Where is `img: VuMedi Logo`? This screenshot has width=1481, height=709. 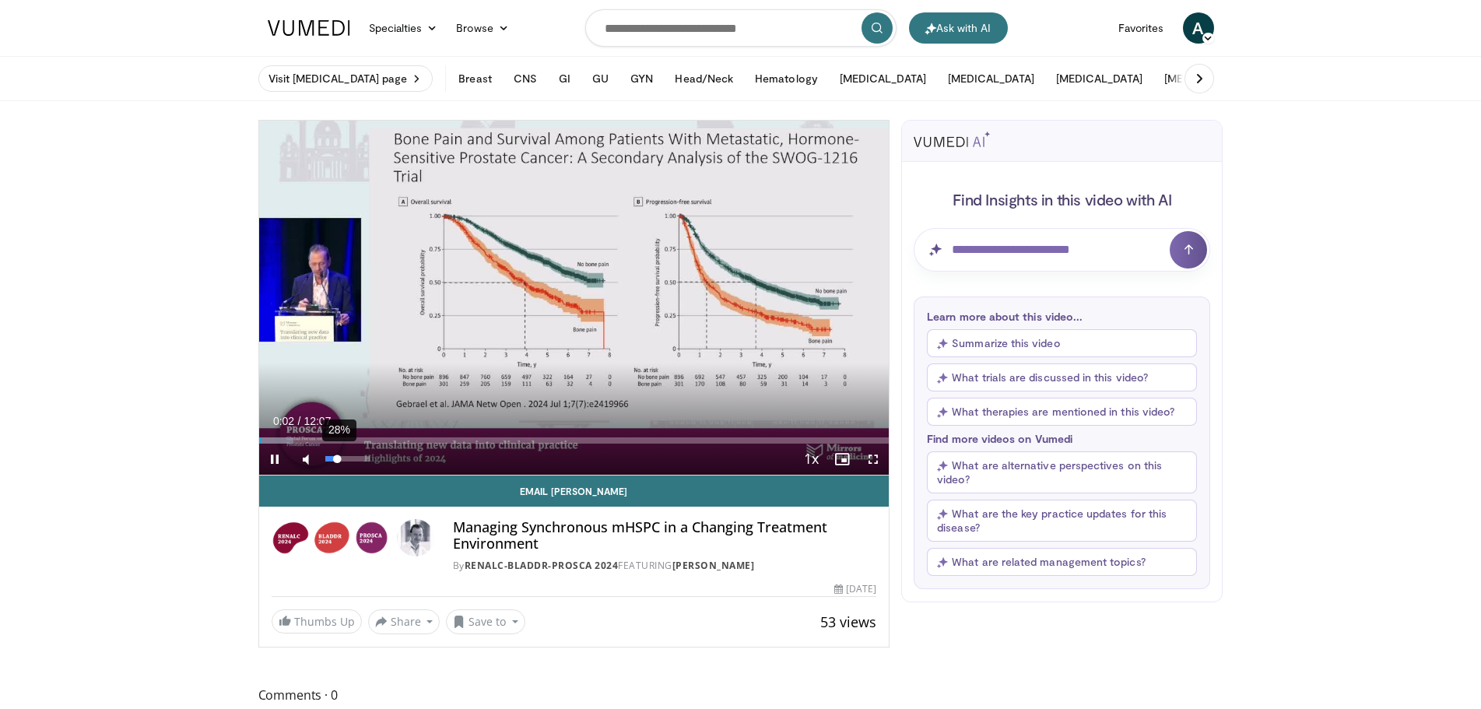 img: VuMedi Logo is located at coordinates (309, 28).